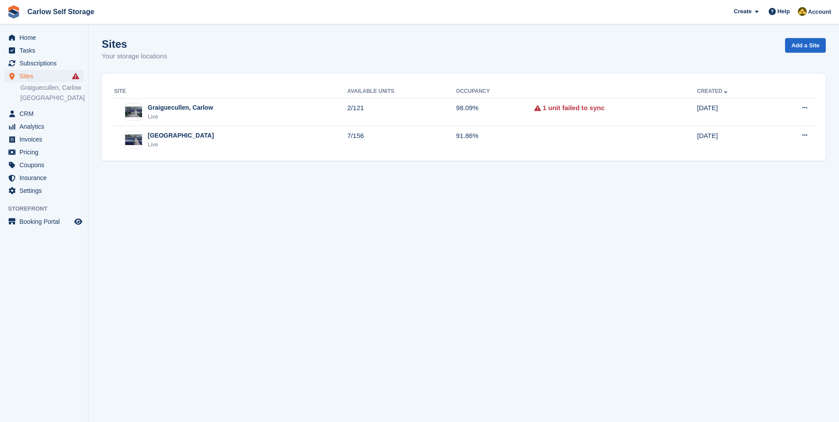 This screenshot has height=422, width=839. I want to click on td: 7/156, so click(402, 140).